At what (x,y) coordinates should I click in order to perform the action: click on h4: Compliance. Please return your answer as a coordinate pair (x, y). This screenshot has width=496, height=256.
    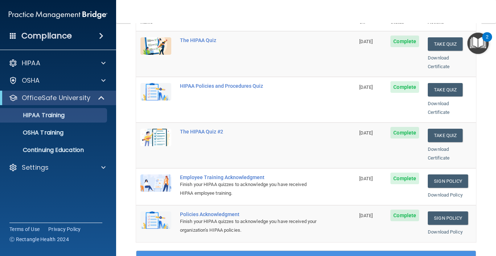
    Looking at the image, I should click on (46, 36).